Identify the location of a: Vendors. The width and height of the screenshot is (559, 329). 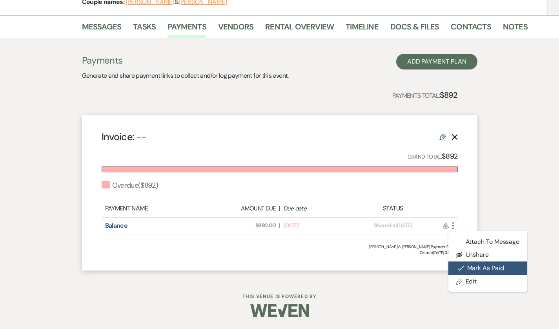
(236, 29).